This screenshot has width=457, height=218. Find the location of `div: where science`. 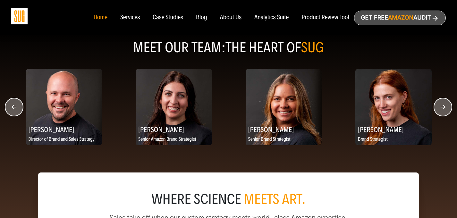

div: where science is located at coordinates (228, 199).